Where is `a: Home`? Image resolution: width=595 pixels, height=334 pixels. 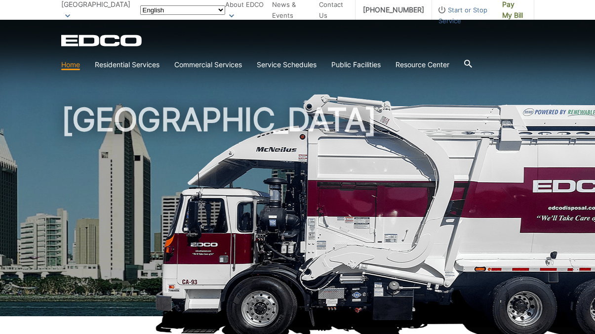 a: Home is located at coordinates (71, 65).